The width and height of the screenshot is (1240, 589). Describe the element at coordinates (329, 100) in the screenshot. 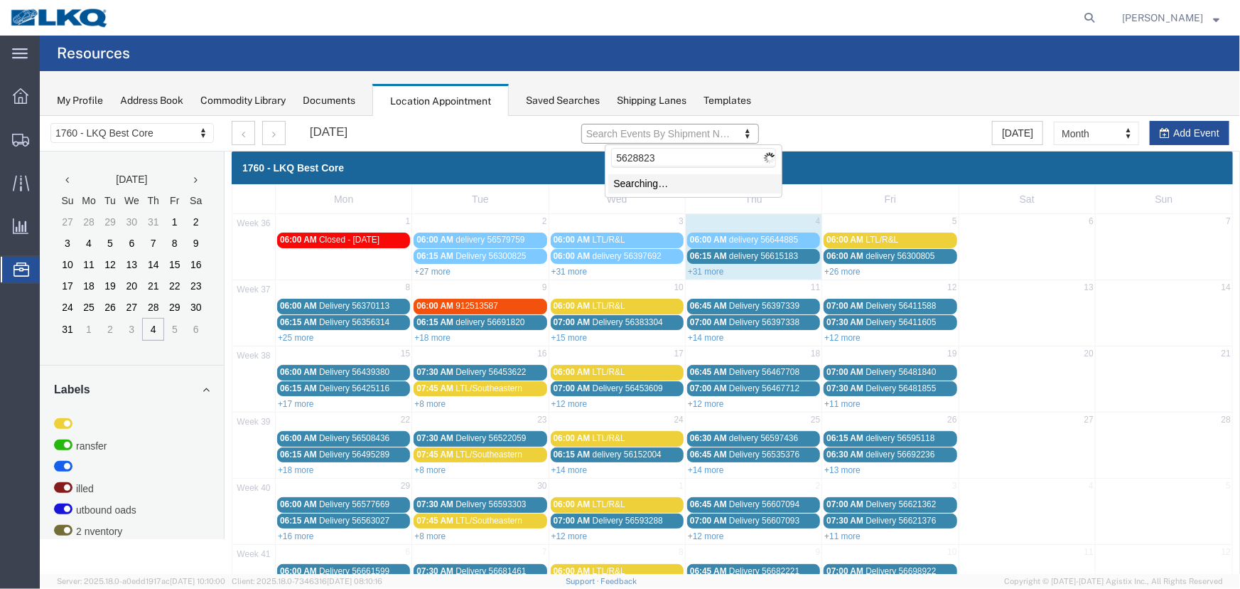

I see `div: Documents` at that location.